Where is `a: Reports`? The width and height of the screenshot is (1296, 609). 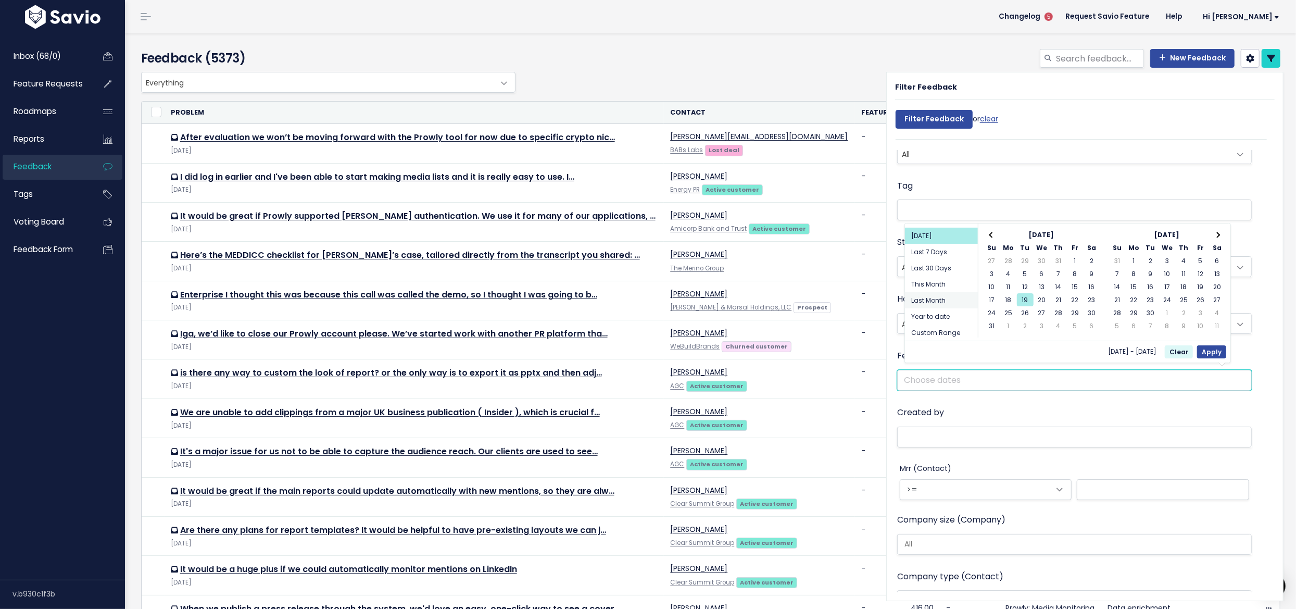
a: Reports is located at coordinates (44, 139).